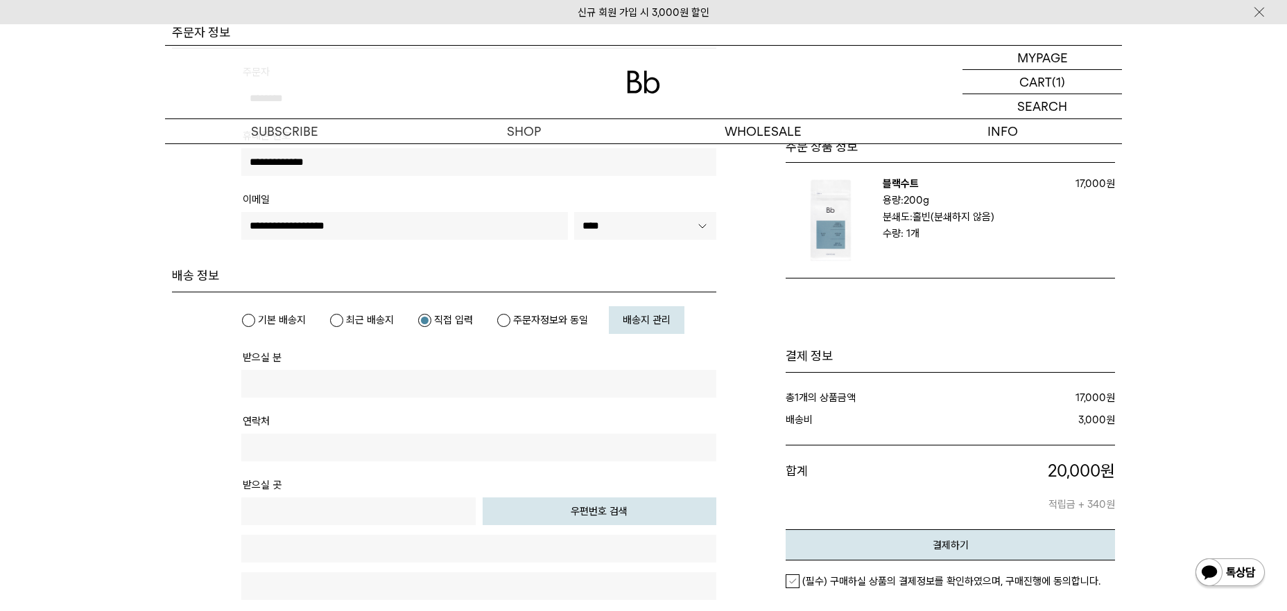 The image size is (1287, 611). What do you see at coordinates (262, 358) in the screenshot?
I see `span: 받으실 분` at bounding box center [262, 358].